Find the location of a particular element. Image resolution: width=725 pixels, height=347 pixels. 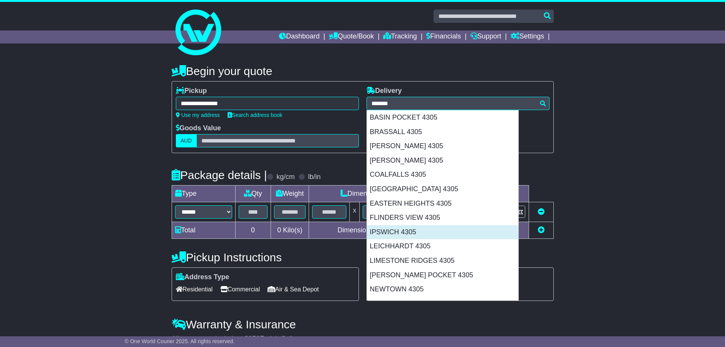

td: Dimensions in Centimetre(s) is located at coordinates (380, 230).